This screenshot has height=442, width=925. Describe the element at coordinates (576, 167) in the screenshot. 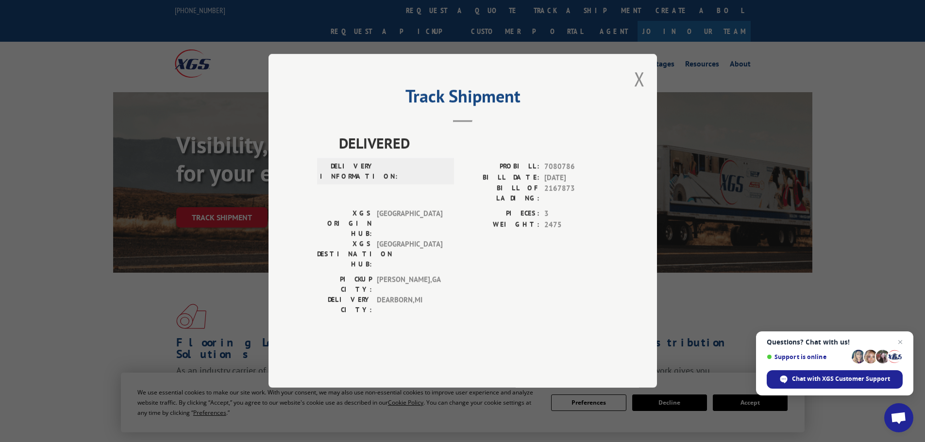

I see `span: 7080786` at that location.